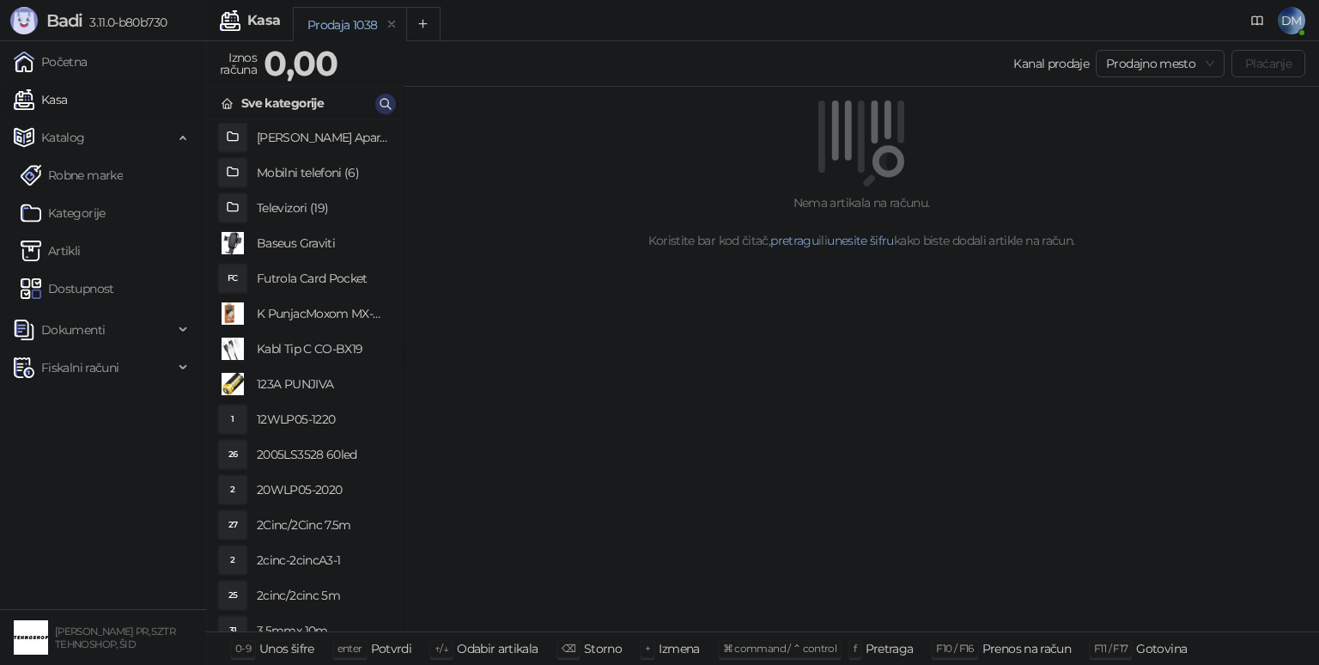 Image resolution: width=1319 pixels, height=665 pixels. Describe the element at coordinates (954, 647) in the screenshot. I see `span: F10 / F16` at that location.